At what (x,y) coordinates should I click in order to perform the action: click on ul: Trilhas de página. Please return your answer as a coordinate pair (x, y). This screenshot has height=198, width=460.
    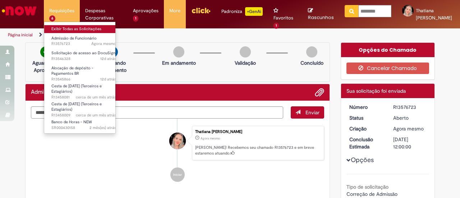
    Looking at the image, I should click on (153, 35).